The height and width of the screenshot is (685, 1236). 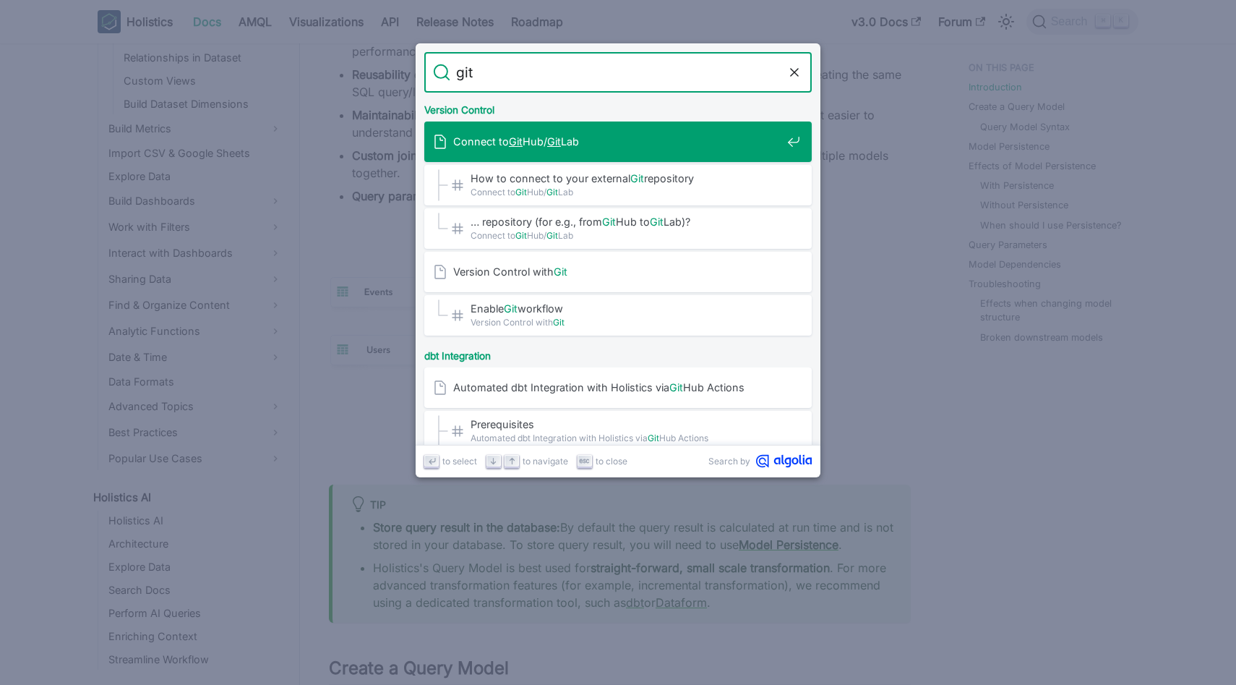 I want to click on a: Automated dbt Integration with Holistics viaGitHub Actions, so click(x=618, y=387).